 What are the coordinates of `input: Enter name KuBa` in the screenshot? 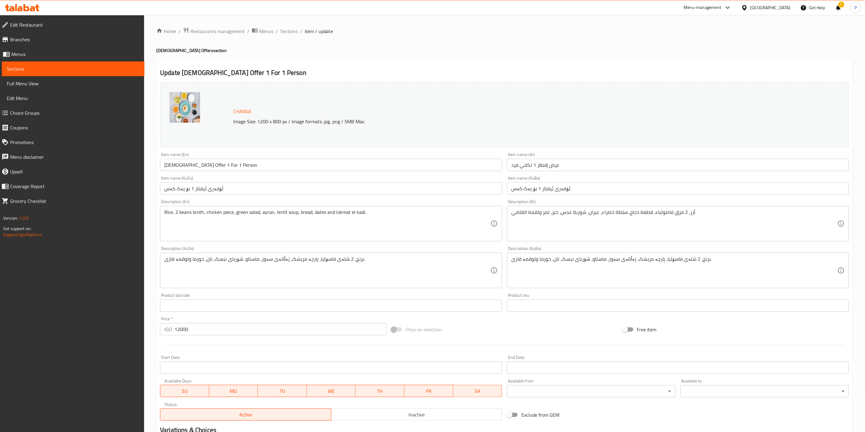 It's located at (678, 188).